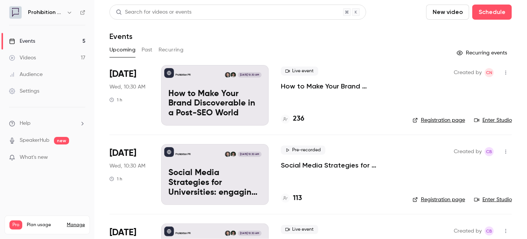 The image size is (527, 239). What do you see at coordinates (47, 123) in the screenshot?
I see `li: help-dropdown-opener` at bounding box center [47, 123].